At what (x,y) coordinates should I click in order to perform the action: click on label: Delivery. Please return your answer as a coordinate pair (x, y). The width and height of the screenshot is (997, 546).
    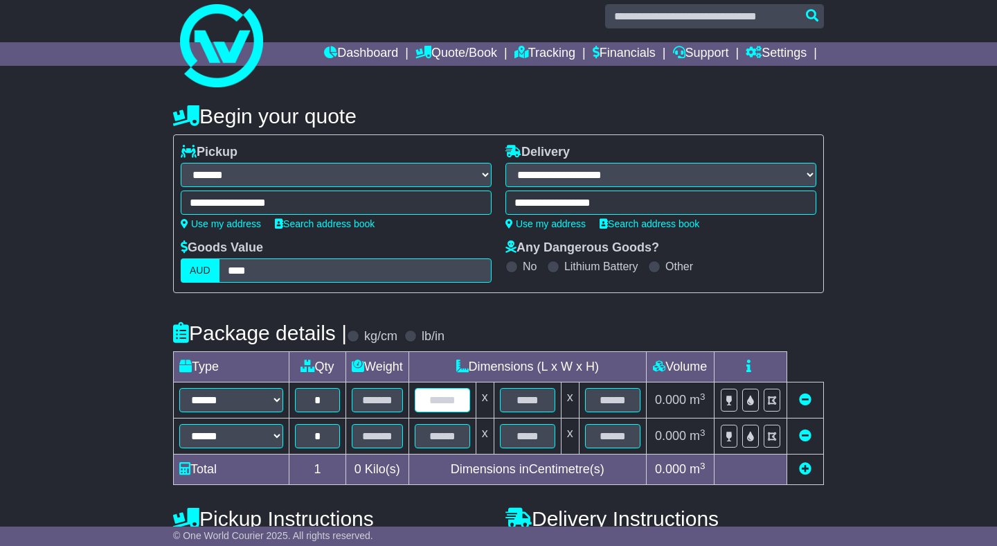
    Looking at the image, I should click on (537, 152).